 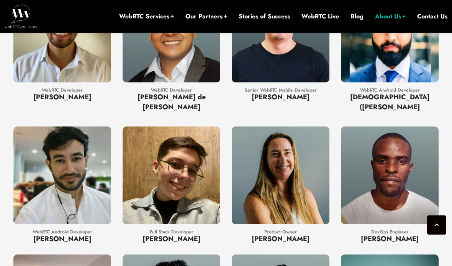 I want to click on div: DevOps Engineer, so click(x=389, y=231).